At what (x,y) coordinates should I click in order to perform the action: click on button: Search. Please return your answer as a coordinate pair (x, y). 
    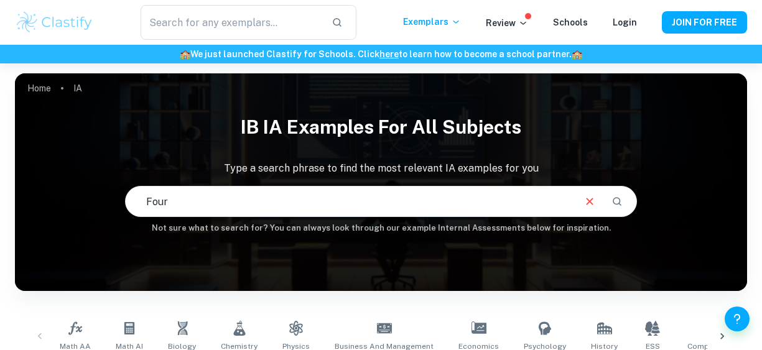
    Looking at the image, I should click on (617, 201).